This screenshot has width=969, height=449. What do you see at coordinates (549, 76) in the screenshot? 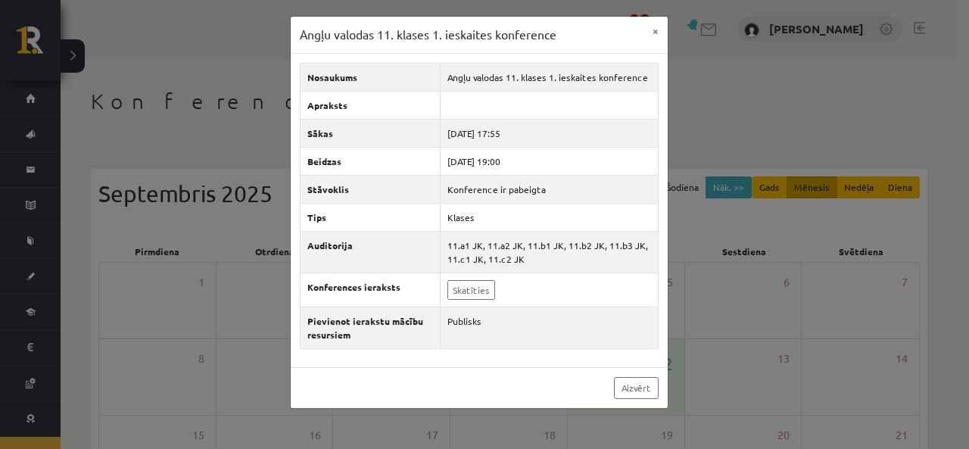
I see `td: Angļu valodas 11. klases 1. ieskaites konference` at bounding box center [549, 76].